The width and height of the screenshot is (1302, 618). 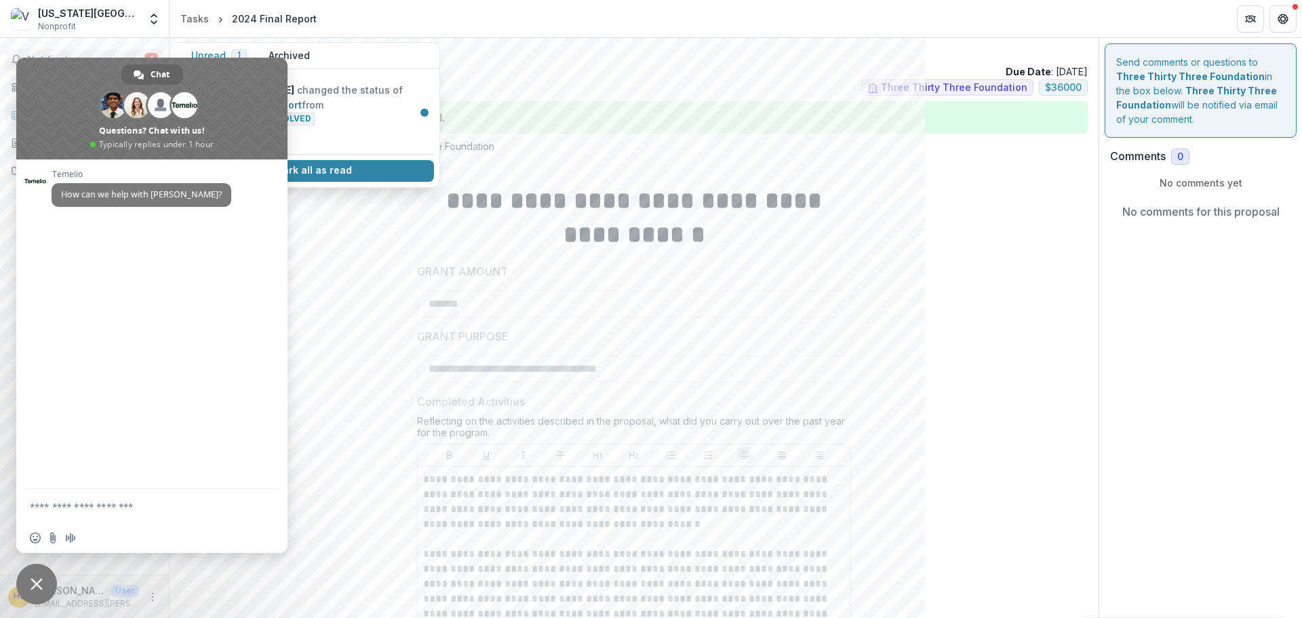 I want to click on img: Vermont Studio Center, so click(x=22, y=19).